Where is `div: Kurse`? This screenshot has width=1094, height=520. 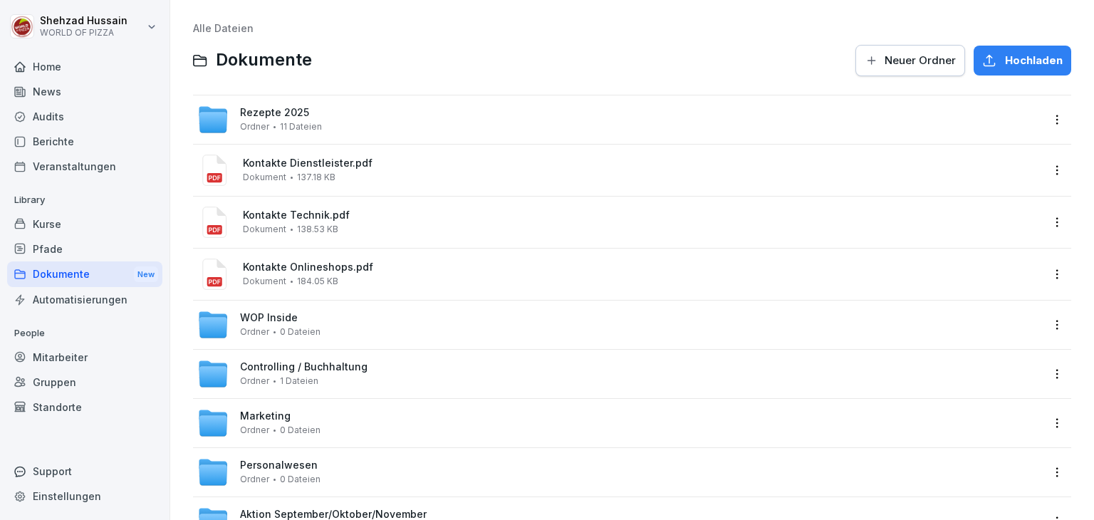 div: Kurse is located at coordinates (85, 224).